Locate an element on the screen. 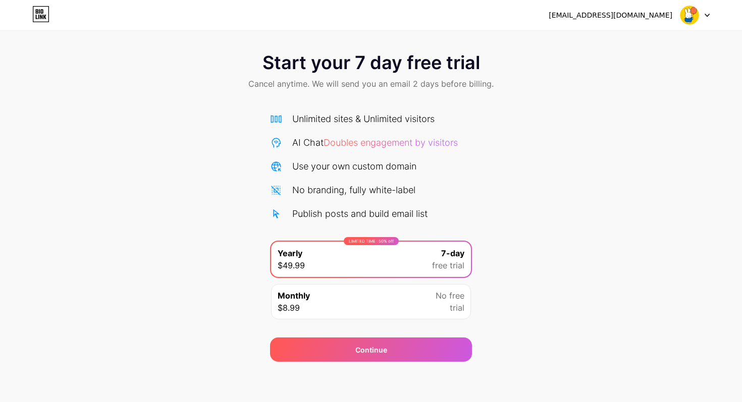 The height and width of the screenshot is (402, 742). span: trial is located at coordinates (457, 308).